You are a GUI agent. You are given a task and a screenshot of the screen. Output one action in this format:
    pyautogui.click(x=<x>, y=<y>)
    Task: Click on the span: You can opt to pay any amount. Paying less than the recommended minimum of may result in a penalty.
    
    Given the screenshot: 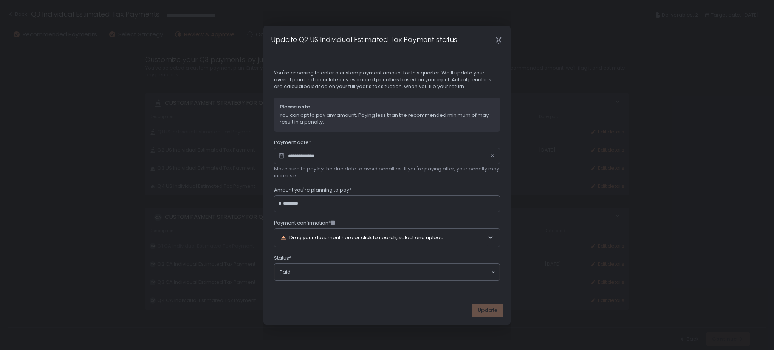 What is the action you would take?
    pyautogui.click(x=387, y=119)
    